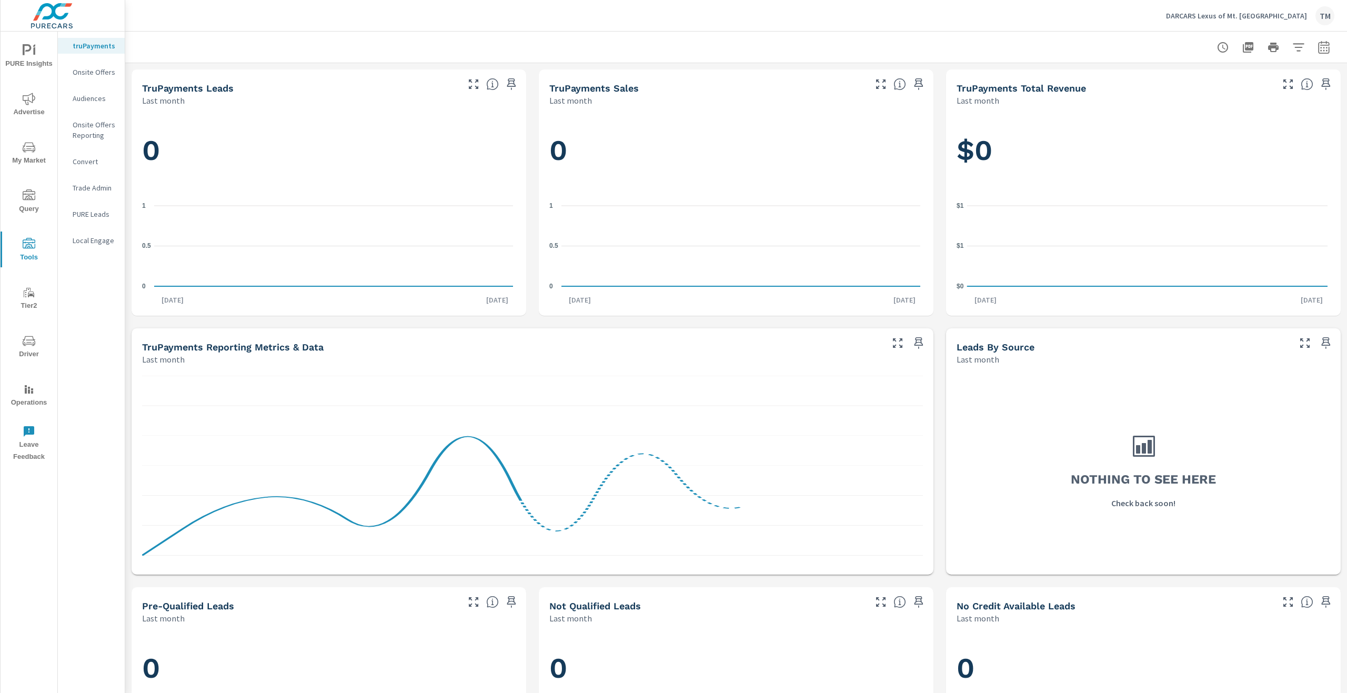 This screenshot has height=693, width=1347. What do you see at coordinates (1248, 47) in the screenshot?
I see `button: "Export Report to PDF"` at bounding box center [1248, 47].